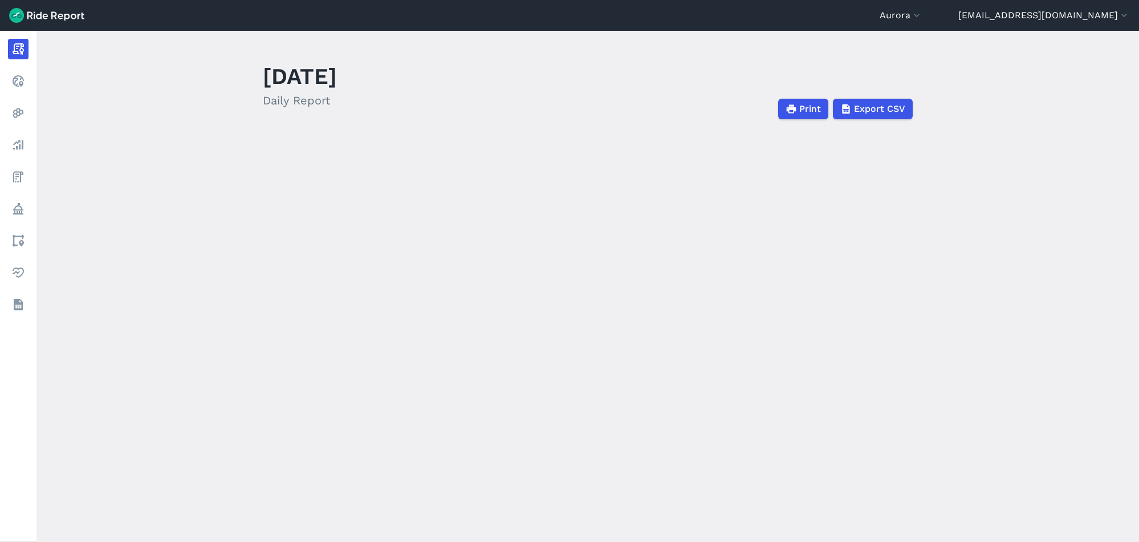  I want to click on a: Realtime, so click(18, 81).